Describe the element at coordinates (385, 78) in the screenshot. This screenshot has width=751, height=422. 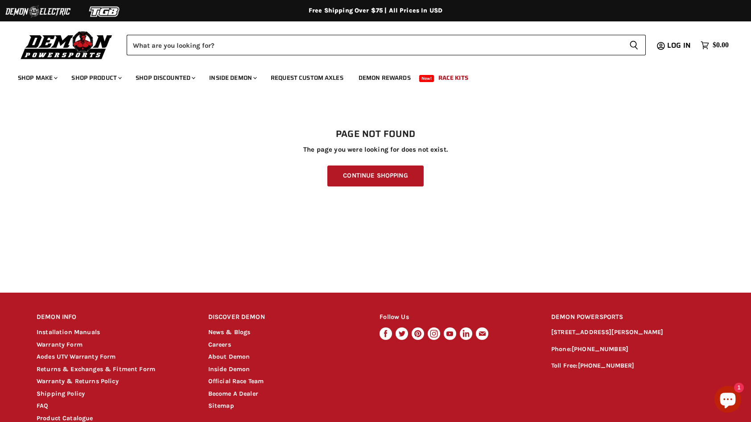
I see `a: Demon Rewards` at that location.